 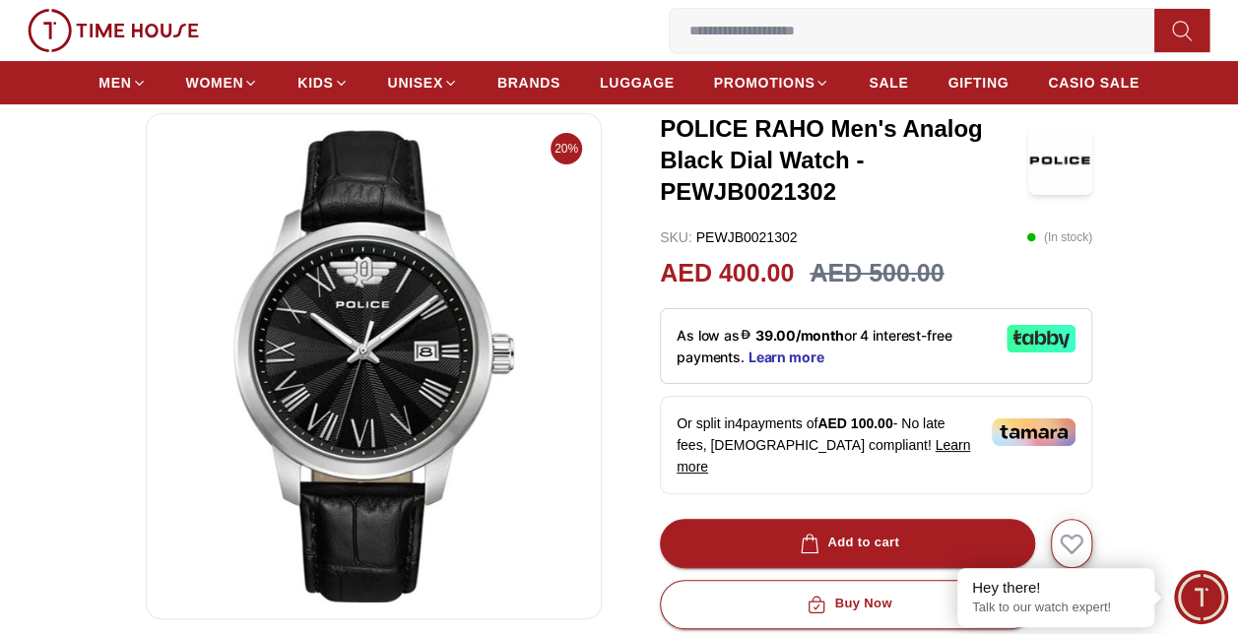 What do you see at coordinates (978, 83) in the screenshot?
I see `a: GIFTING` at bounding box center [978, 83].